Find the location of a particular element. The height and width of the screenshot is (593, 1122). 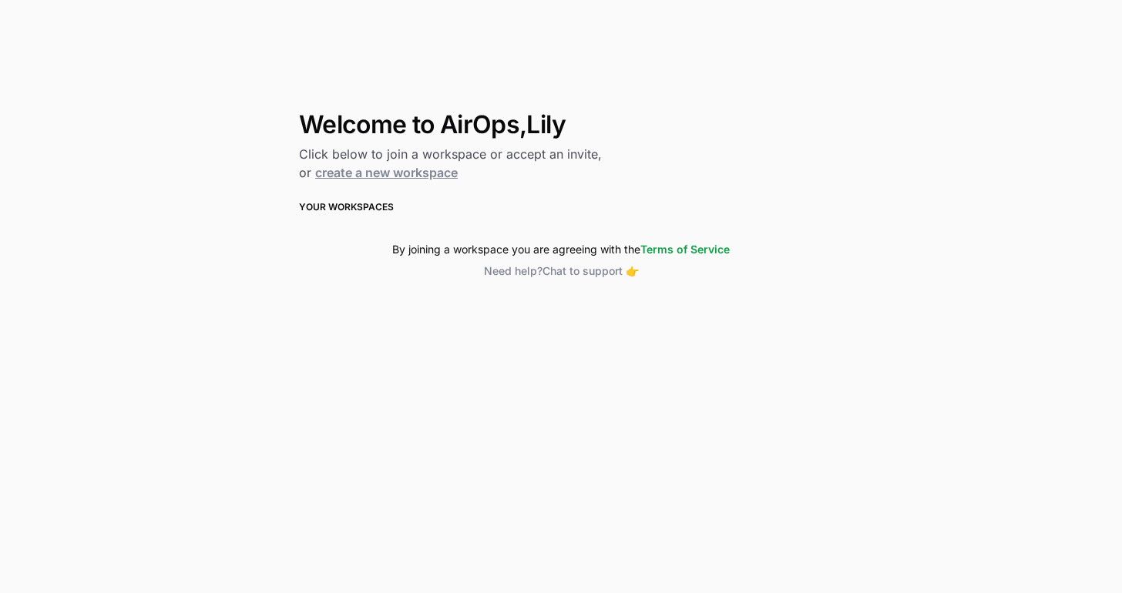

button: Need help?Chat to support 👉 is located at coordinates (561, 271).